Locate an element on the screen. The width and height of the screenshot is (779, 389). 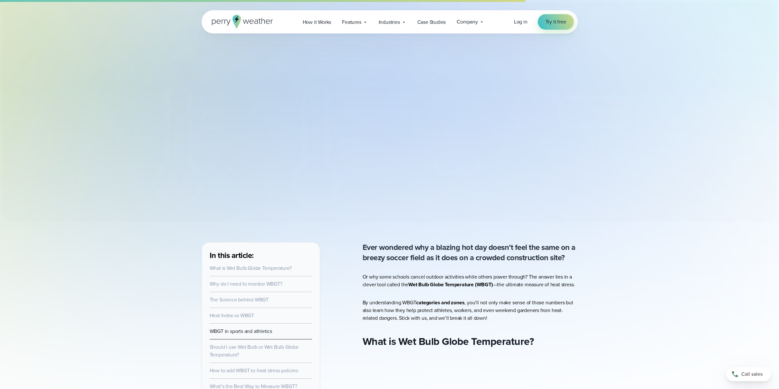
a: How to add WBGT to heat stress policies is located at coordinates (254, 370).